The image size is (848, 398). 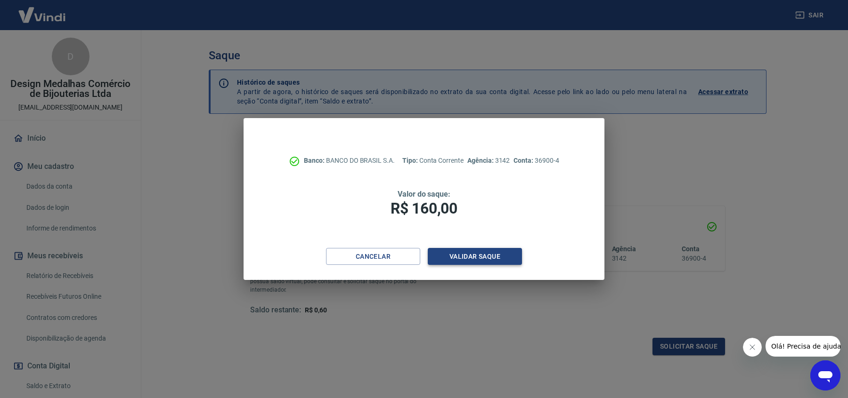 I want to click on p: BANCO DO BRASIL S.A., so click(x=349, y=161).